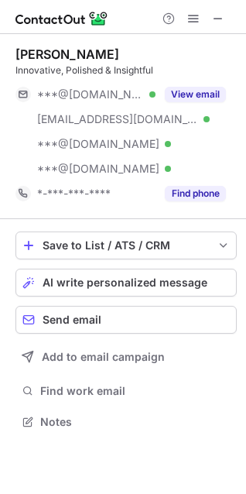  Describe the element at coordinates (126, 320) in the screenshot. I see `button: Send email` at that location.